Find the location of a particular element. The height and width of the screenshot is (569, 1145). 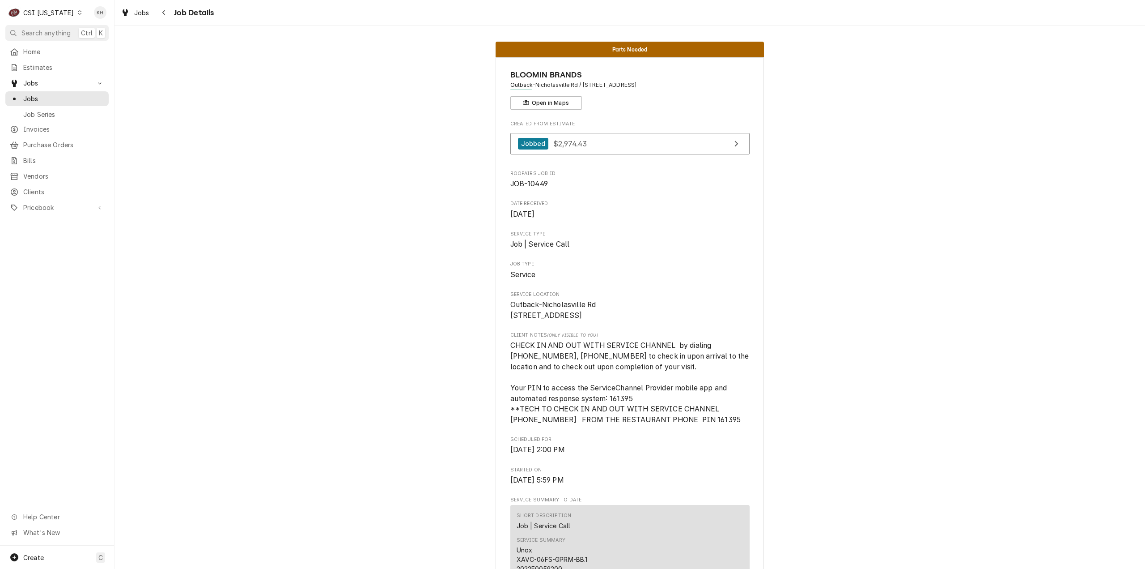

span: Name is located at coordinates (630, 75).